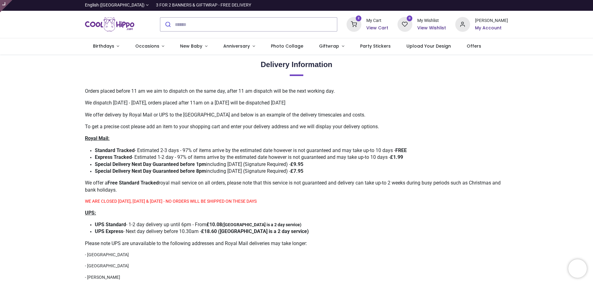 Image resolution: width=593 pixels, height=284 pixels. Describe the element at coordinates (429, 46) in the screenshot. I see `span: Upload Your Design` at that location.